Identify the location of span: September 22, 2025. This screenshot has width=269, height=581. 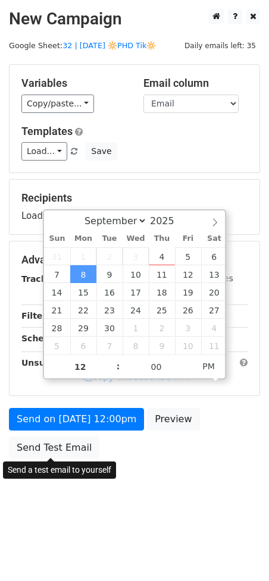
(83, 310).